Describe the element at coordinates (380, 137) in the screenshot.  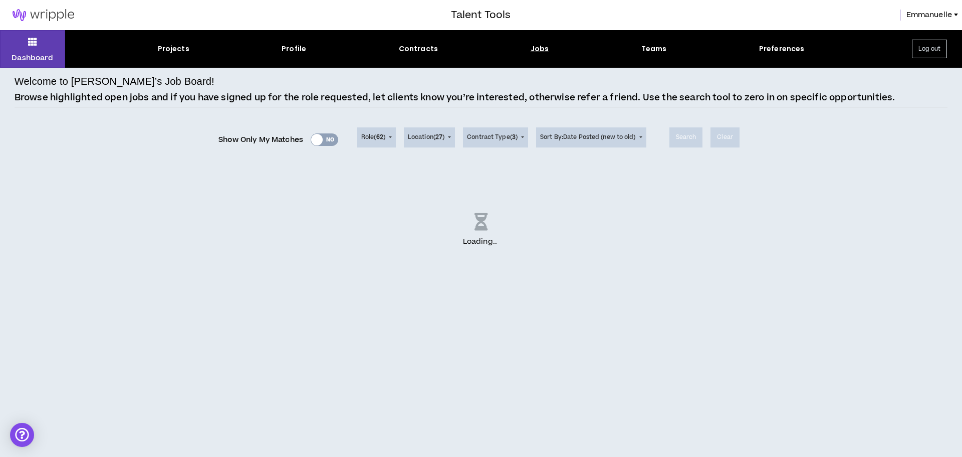
I see `span: 62` at that location.